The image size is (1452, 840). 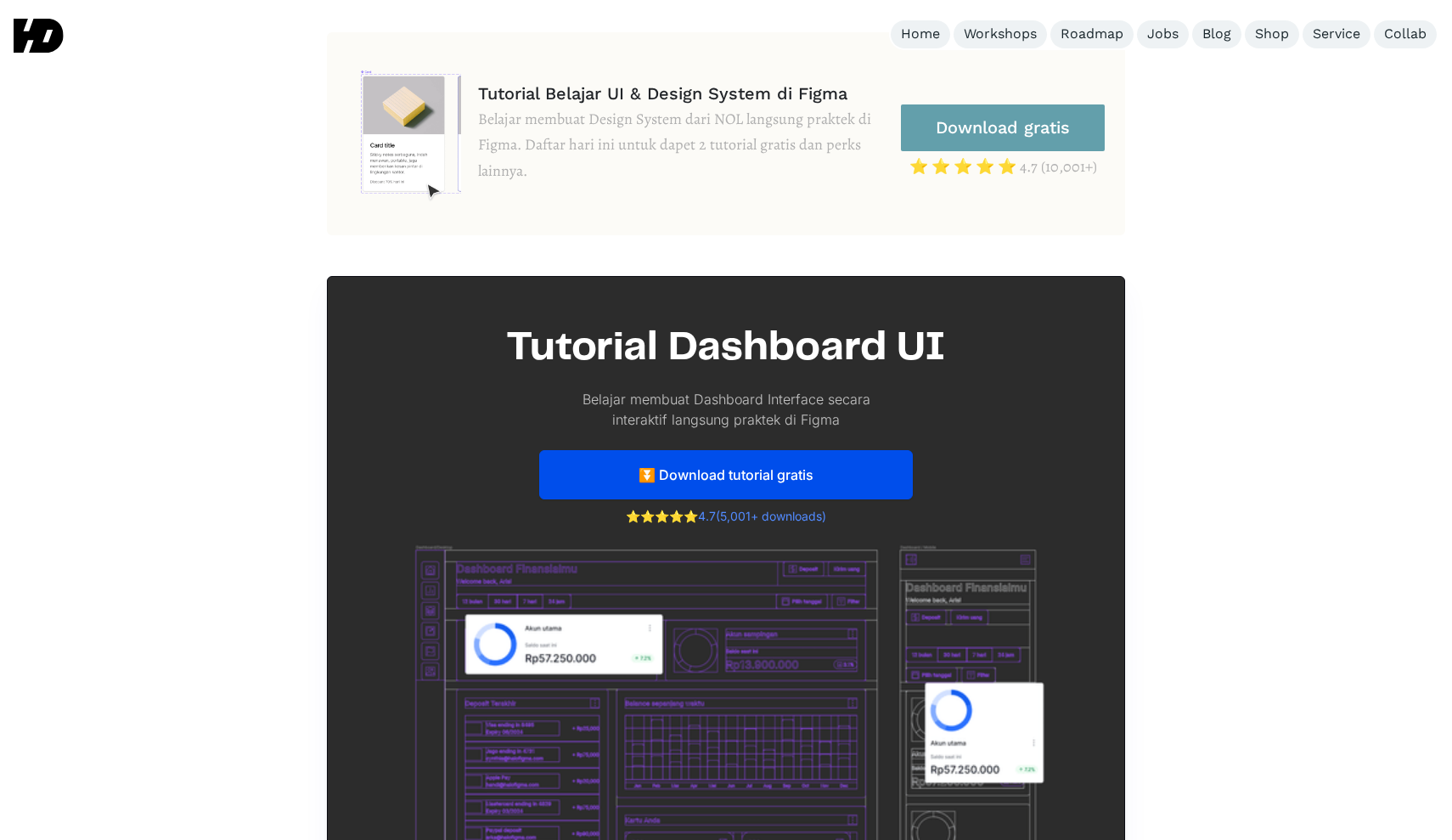 I want to click on p: Belajar membuat Dashboard Interface secara interaktif langsung praktek di Figma, so click(x=726, y=409).